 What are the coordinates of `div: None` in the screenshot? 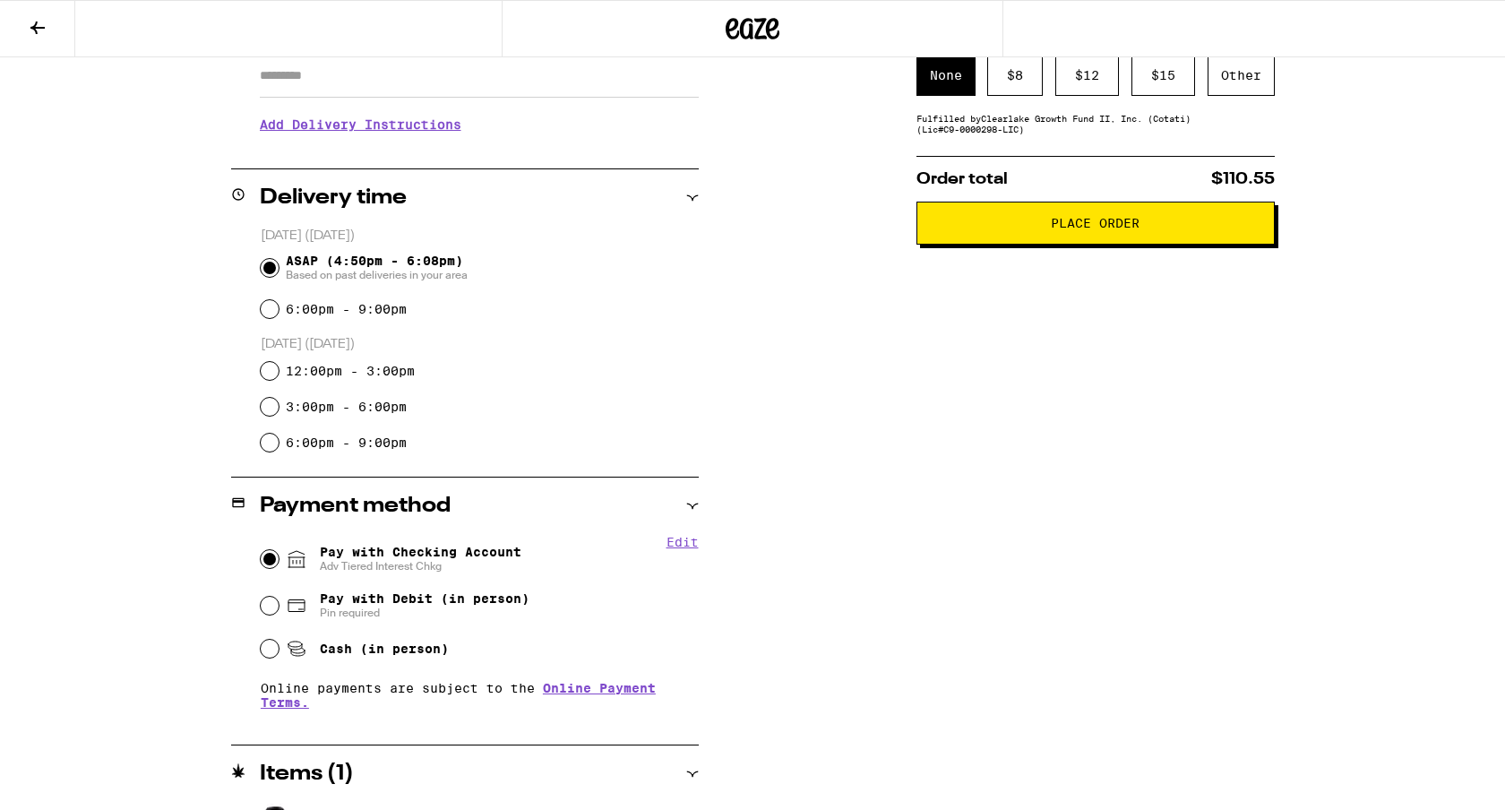 It's located at (946, 75).